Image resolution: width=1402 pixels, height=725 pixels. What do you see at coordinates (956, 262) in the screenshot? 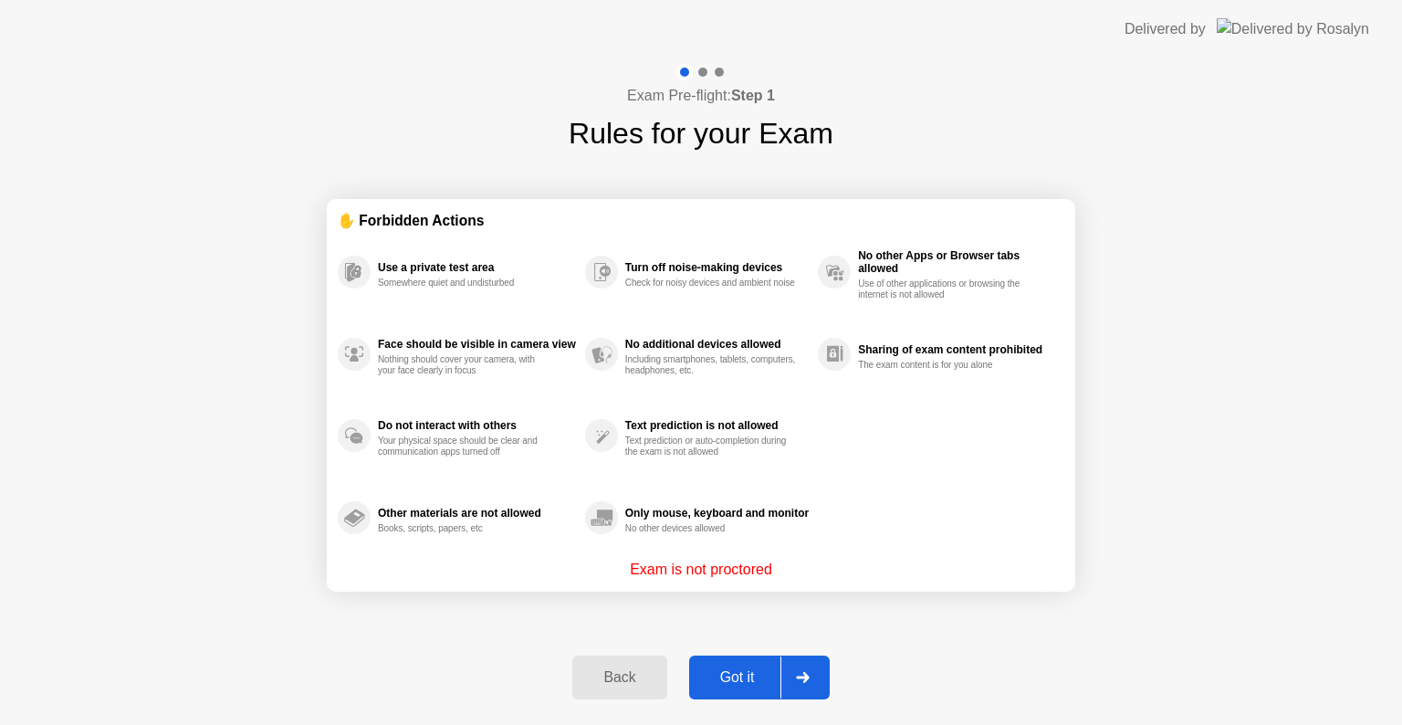
I see `div: No other Apps or Browser tabs allowed` at bounding box center [956, 262].